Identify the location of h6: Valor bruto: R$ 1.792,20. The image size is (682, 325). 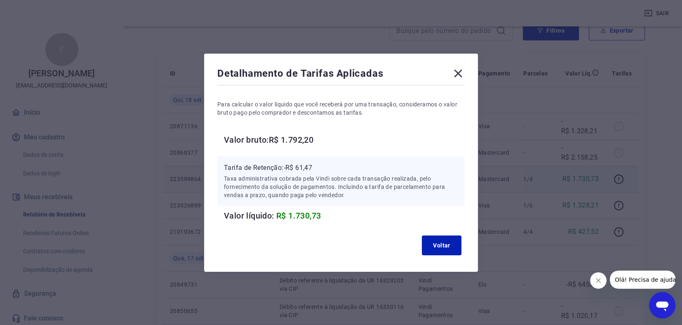
(344, 140).